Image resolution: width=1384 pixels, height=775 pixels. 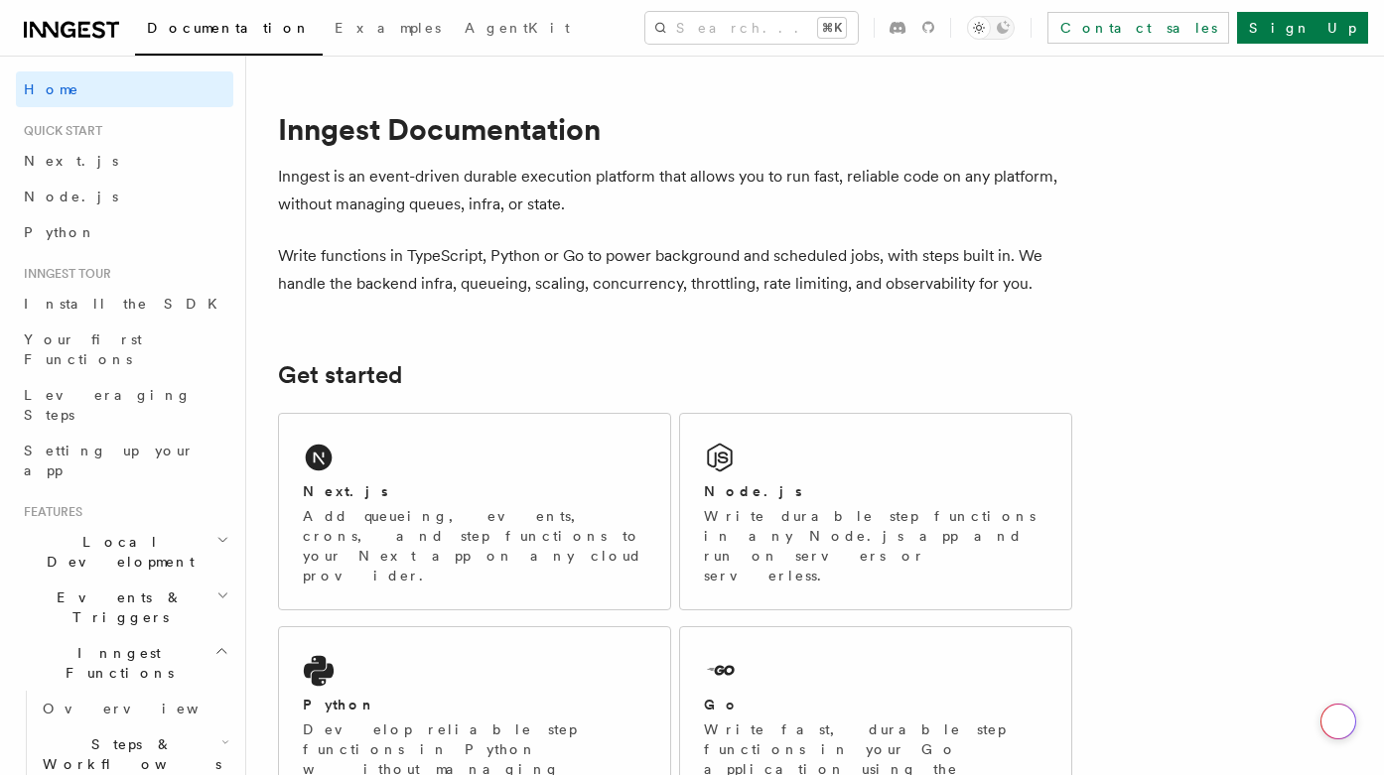 What do you see at coordinates (387, 30) in the screenshot?
I see `a: Examples` at bounding box center [387, 30].